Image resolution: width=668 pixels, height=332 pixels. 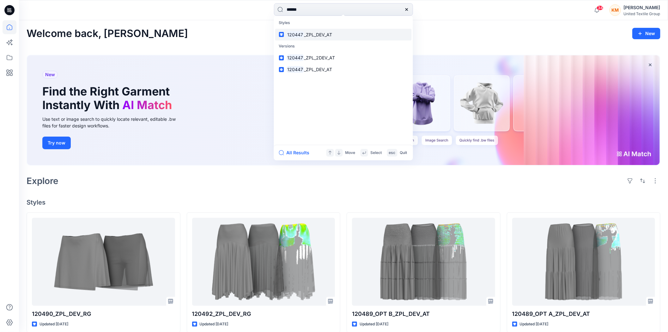 I want to click on button: New, so click(x=646, y=33).